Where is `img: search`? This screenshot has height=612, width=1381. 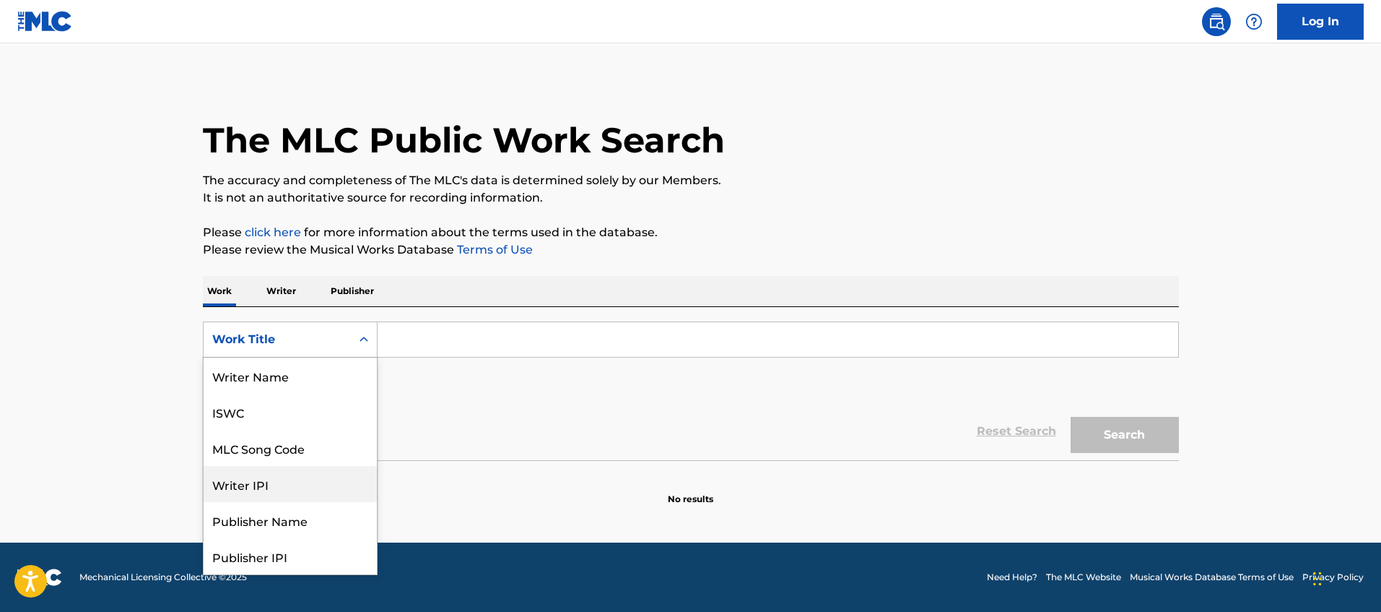 img: search is located at coordinates (1217, 22).